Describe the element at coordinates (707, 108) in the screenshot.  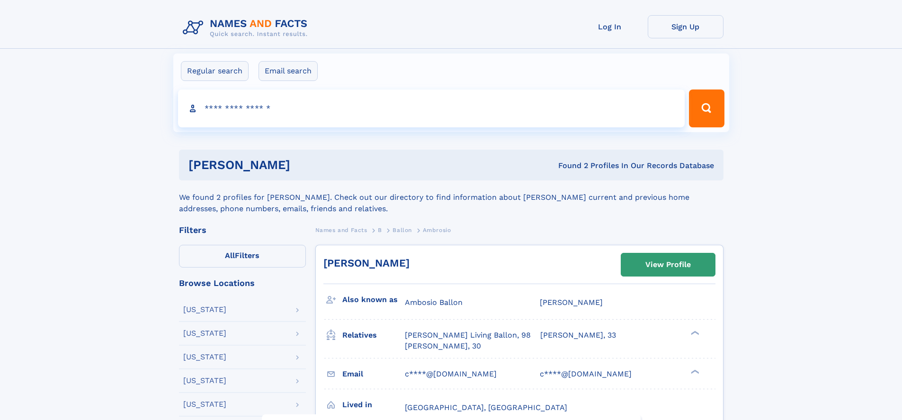
I see `button: Search Button` at that location.